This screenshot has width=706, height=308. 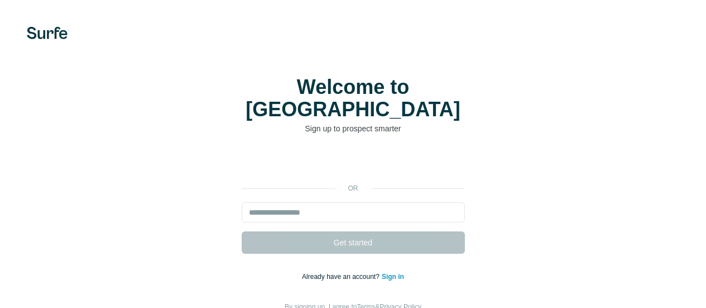 I want to click on p: or, so click(x=353, y=188).